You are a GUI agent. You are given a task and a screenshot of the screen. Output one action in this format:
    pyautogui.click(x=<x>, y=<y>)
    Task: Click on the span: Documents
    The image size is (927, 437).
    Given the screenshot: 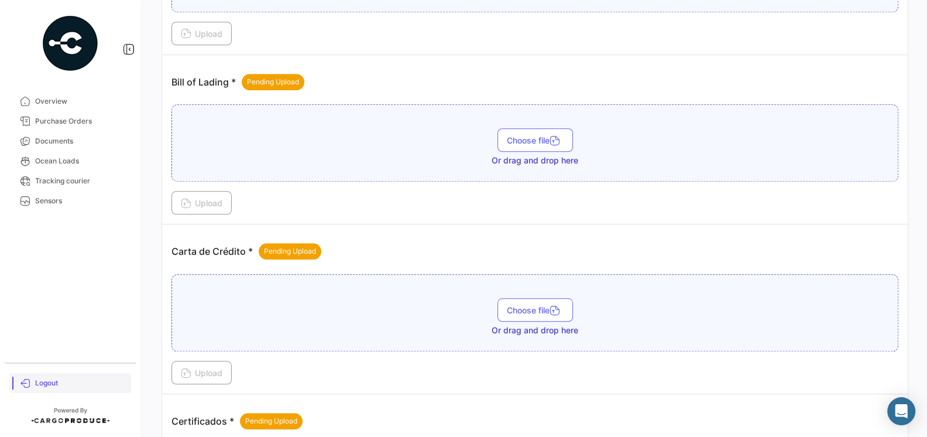 What is the action you would take?
    pyautogui.click(x=81, y=141)
    